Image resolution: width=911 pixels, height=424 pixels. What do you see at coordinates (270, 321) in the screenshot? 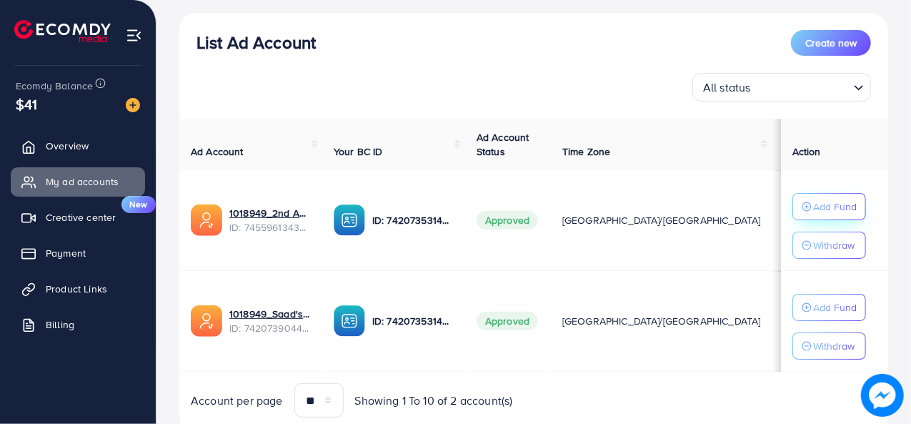
I see `div: <span class='underline'>1018949_Saad's Ad_account_1727775458643</span></br>7420739044696571920` at bounding box center [270, 321].